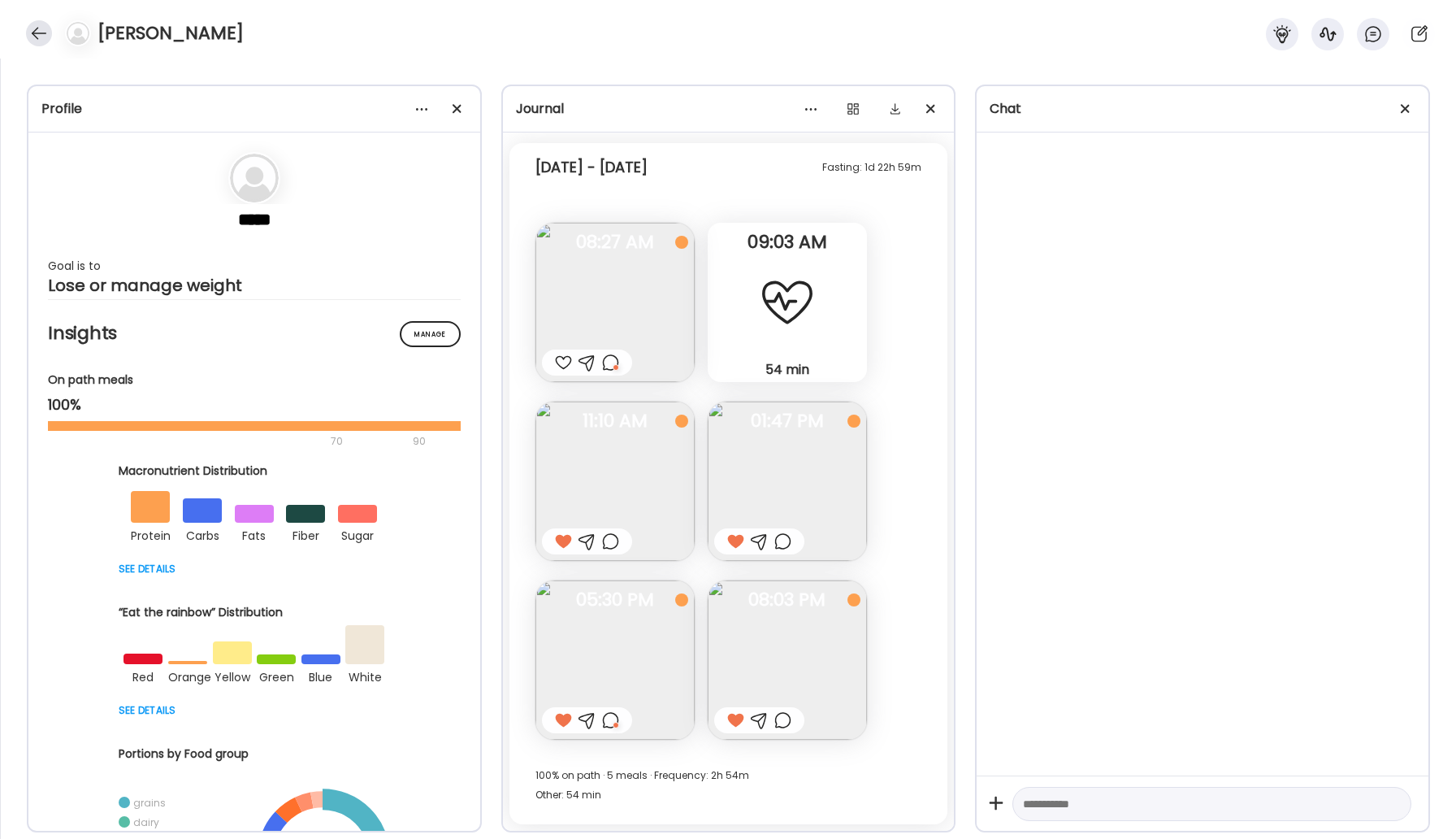 Image resolution: width=1456 pixels, height=839 pixels. I want to click on div: Portions by Food group, so click(255, 754).